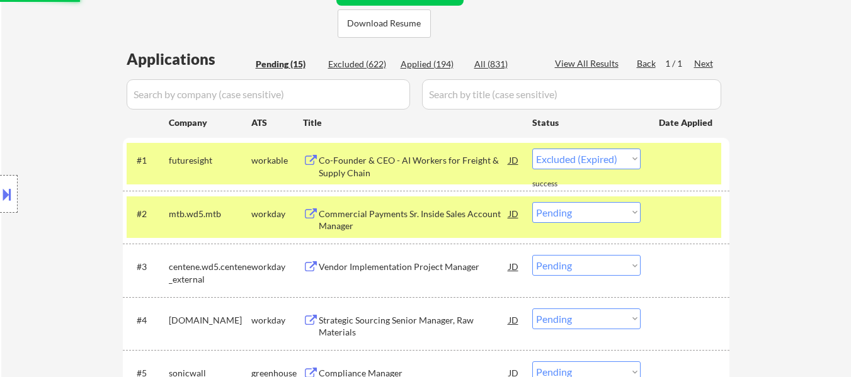  What do you see at coordinates (588, 64) in the screenshot?
I see `div: View All Results` at bounding box center [588, 64].